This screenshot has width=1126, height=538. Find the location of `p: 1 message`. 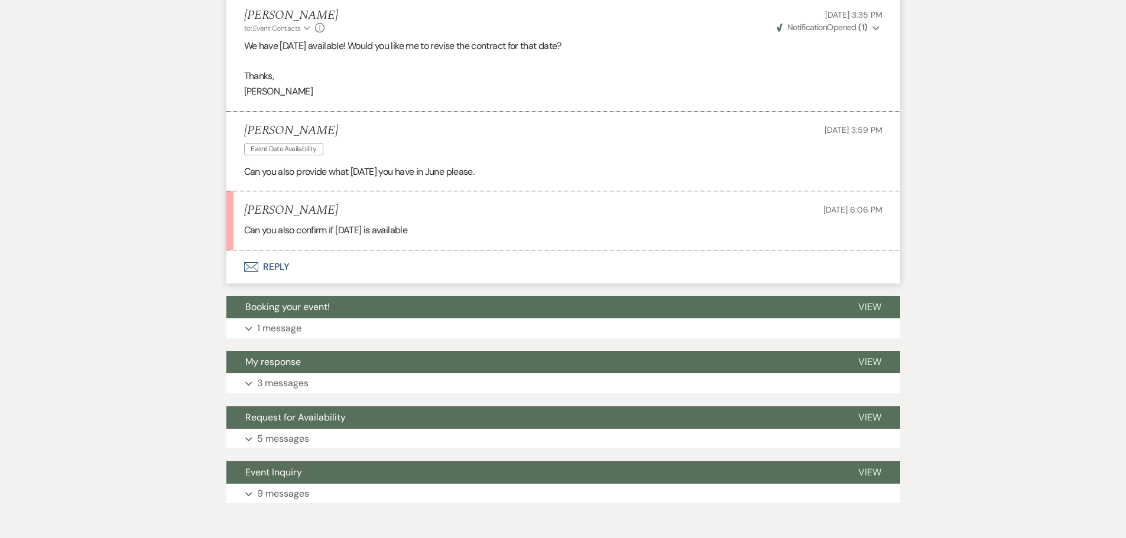

p: 1 message is located at coordinates (279, 329).